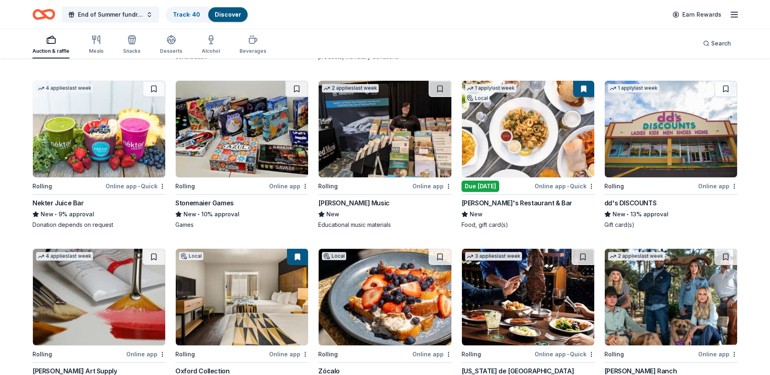 The image size is (770, 375). I want to click on img: Image for Nekter Juice Bar, so click(99, 129).